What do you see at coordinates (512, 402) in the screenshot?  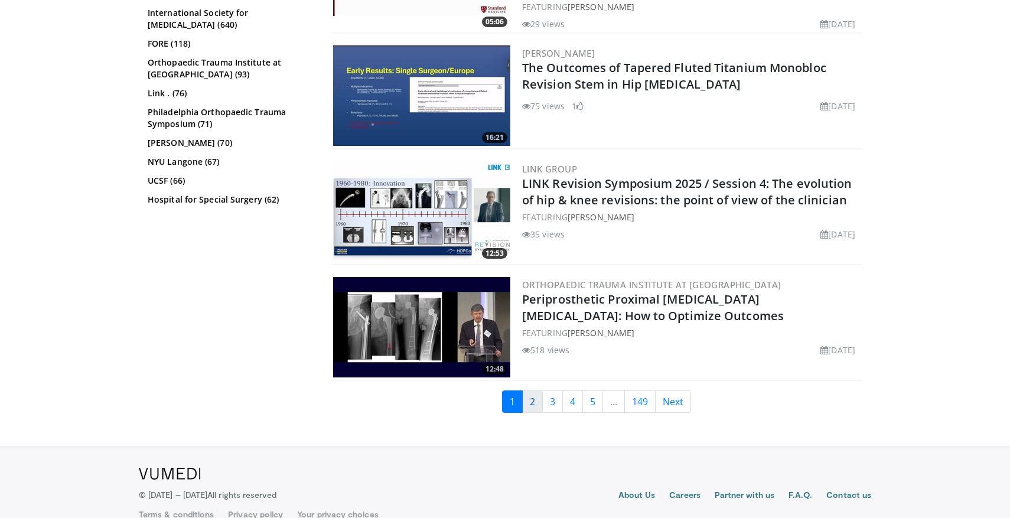 I see `a: 1` at bounding box center [512, 402].